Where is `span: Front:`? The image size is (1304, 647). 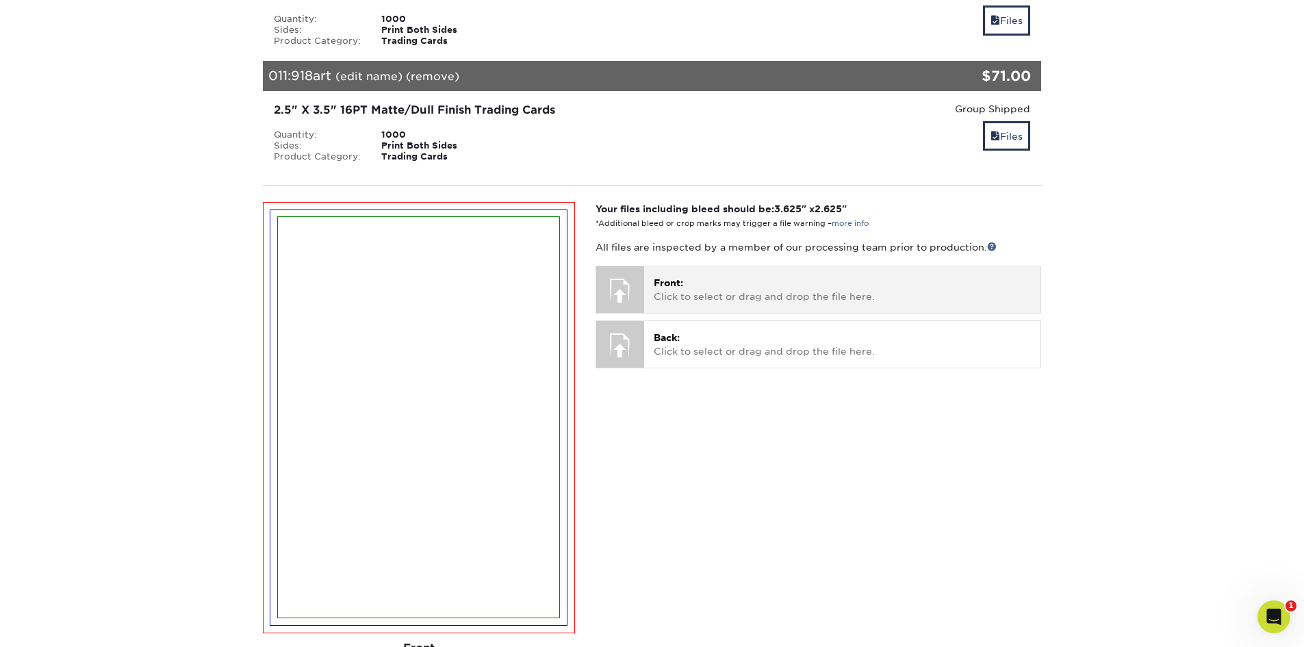 span: Front: is located at coordinates (668, 283).